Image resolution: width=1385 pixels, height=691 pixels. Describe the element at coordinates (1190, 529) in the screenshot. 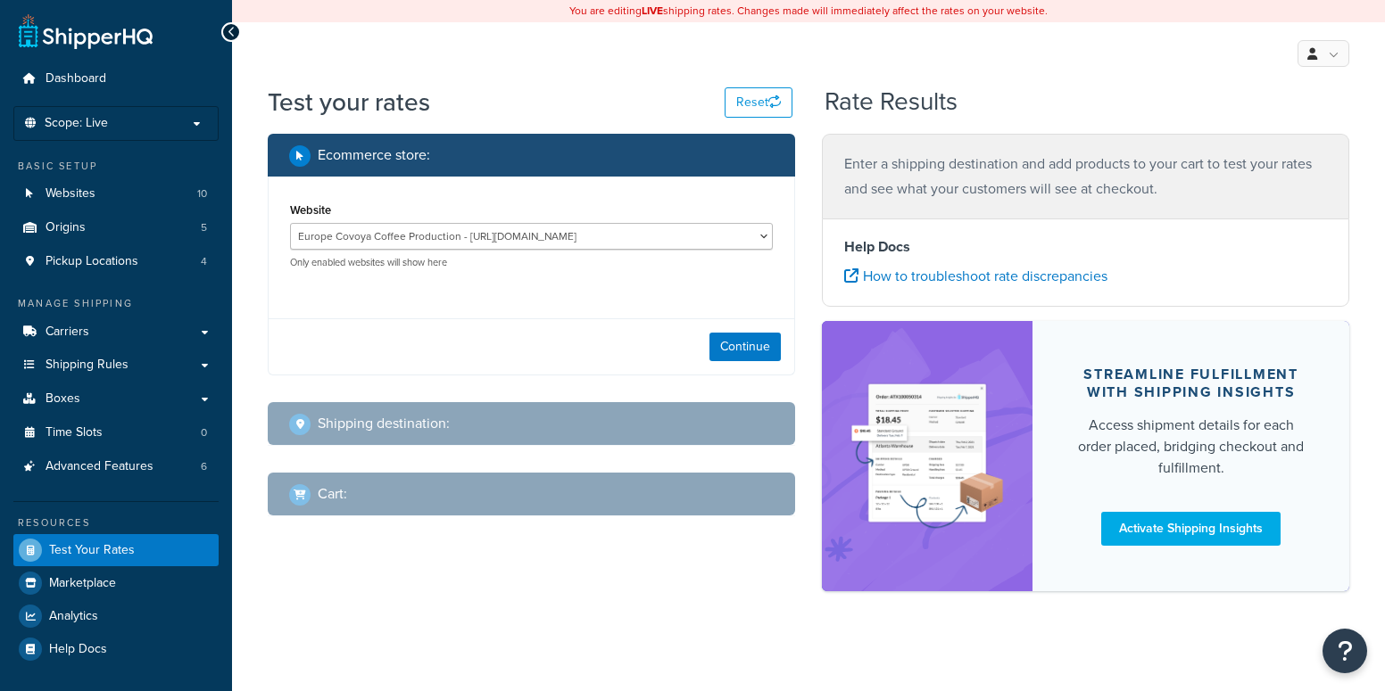

I see `a: Activate Shipping Insights` at that location.